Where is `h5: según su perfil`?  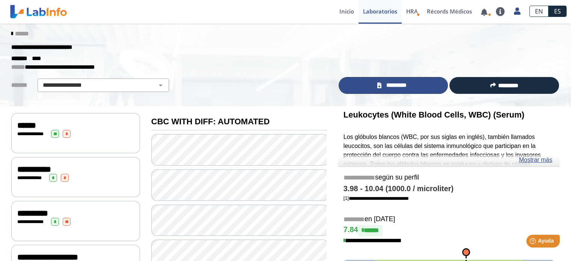
h5: según su perfil is located at coordinates (449, 178).